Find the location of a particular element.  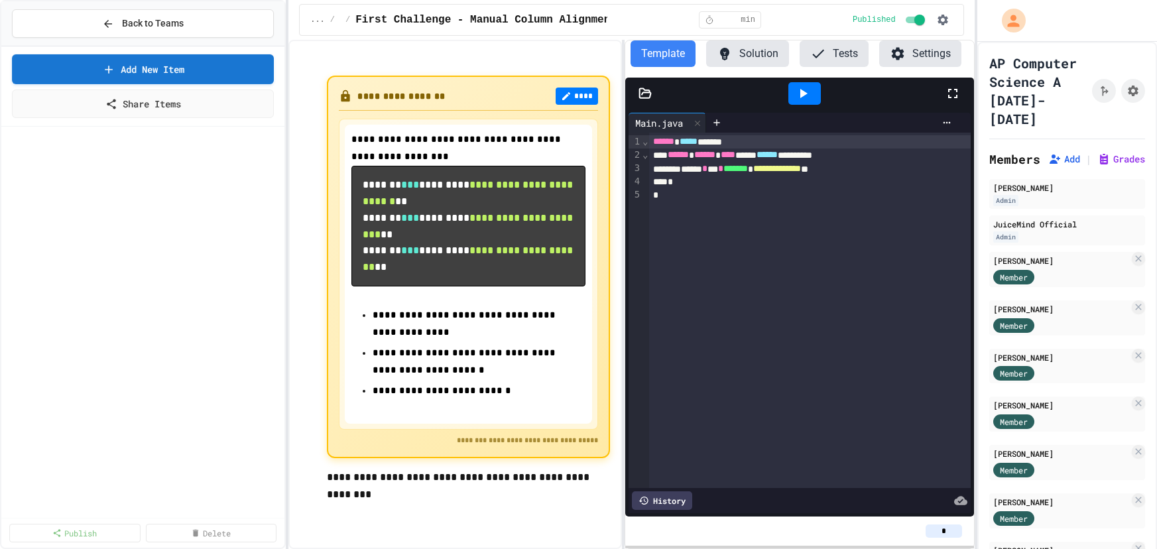

span: Back to Teams is located at coordinates (152, 23).